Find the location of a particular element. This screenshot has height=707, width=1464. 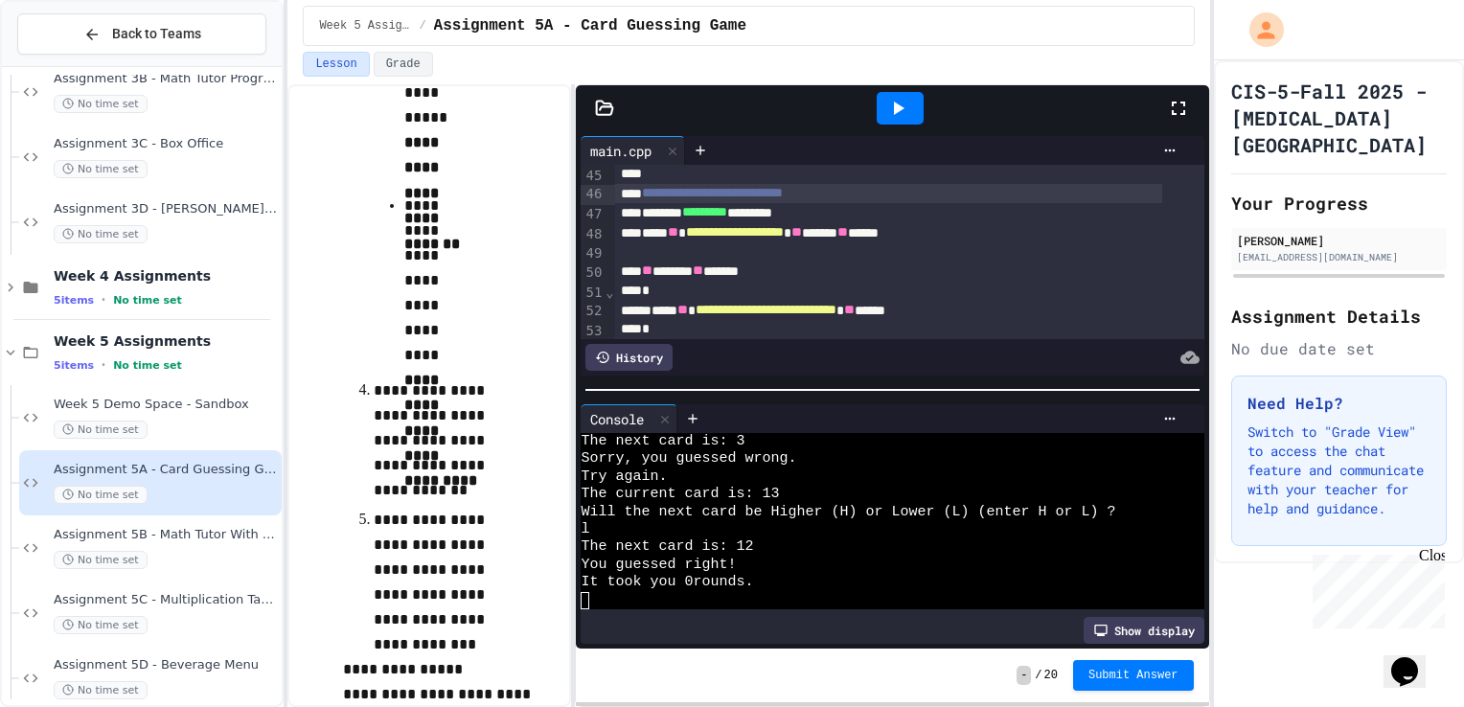

div: 45 is located at coordinates (592, 176).